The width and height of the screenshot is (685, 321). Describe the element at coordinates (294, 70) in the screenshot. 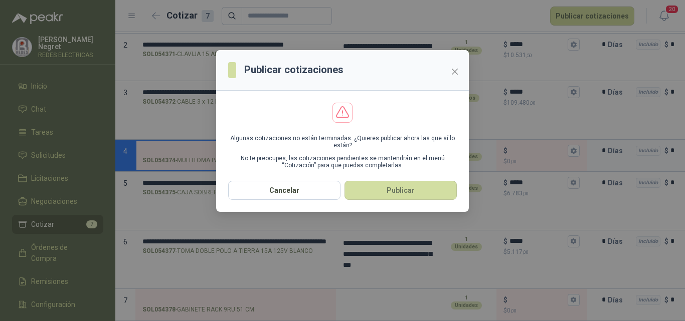

I see `h3: Publicar cotizaciones` at that location.